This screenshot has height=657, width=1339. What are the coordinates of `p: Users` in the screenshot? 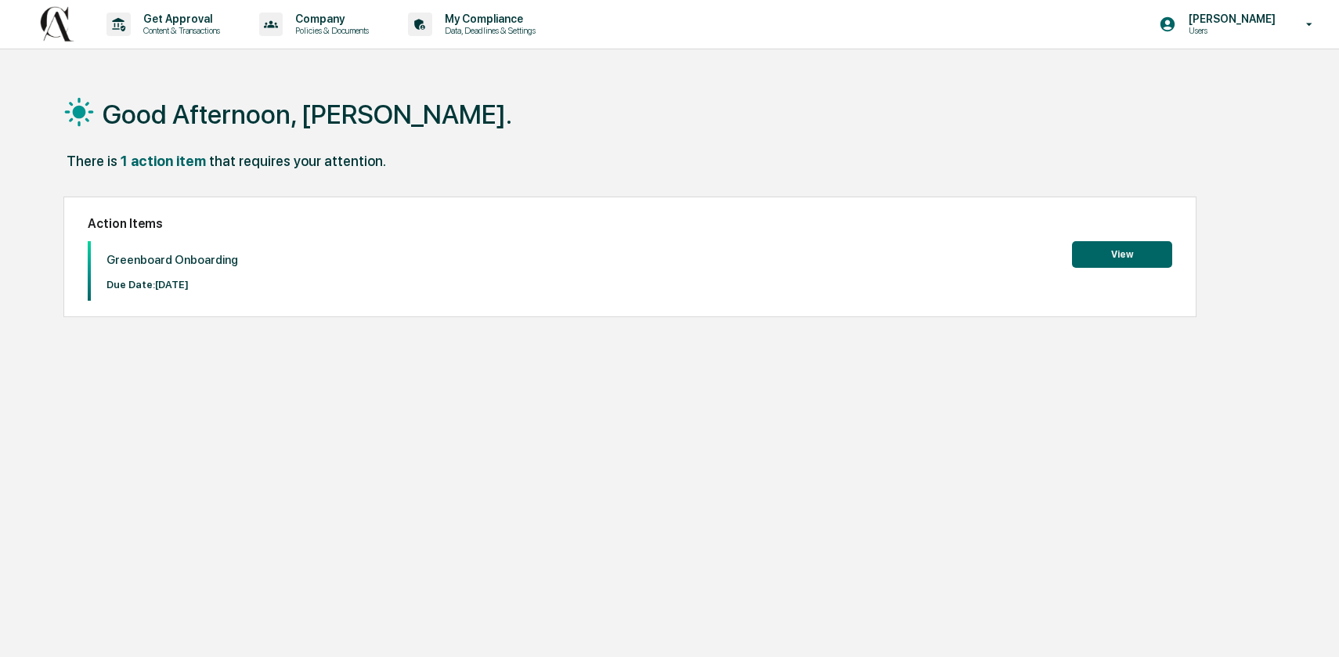 It's located at (1229, 31).